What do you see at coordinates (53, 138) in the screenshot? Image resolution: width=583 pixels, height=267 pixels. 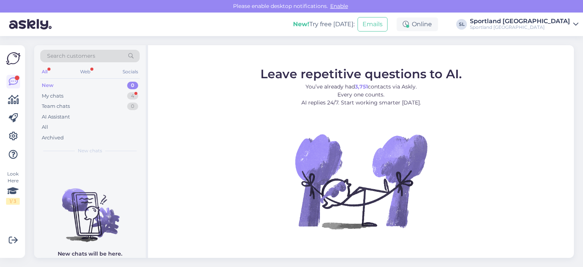 I see `div: Archived` at bounding box center [53, 138].